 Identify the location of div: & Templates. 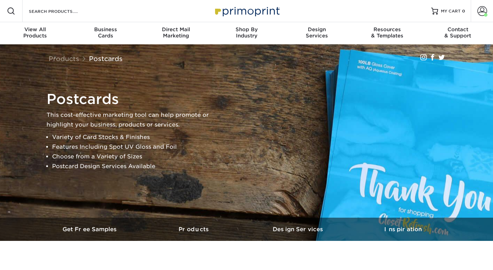
(387, 33).